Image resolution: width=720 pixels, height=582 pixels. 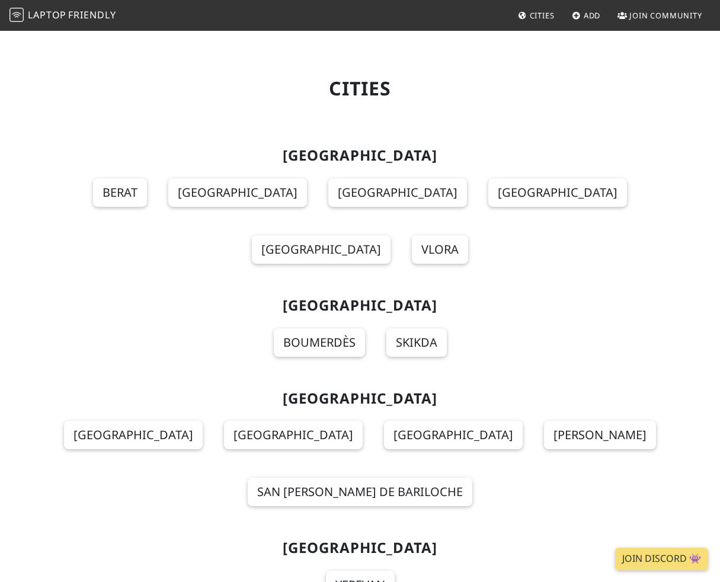 I want to click on img: LaptopFriendly, so click(x=17, y=15).